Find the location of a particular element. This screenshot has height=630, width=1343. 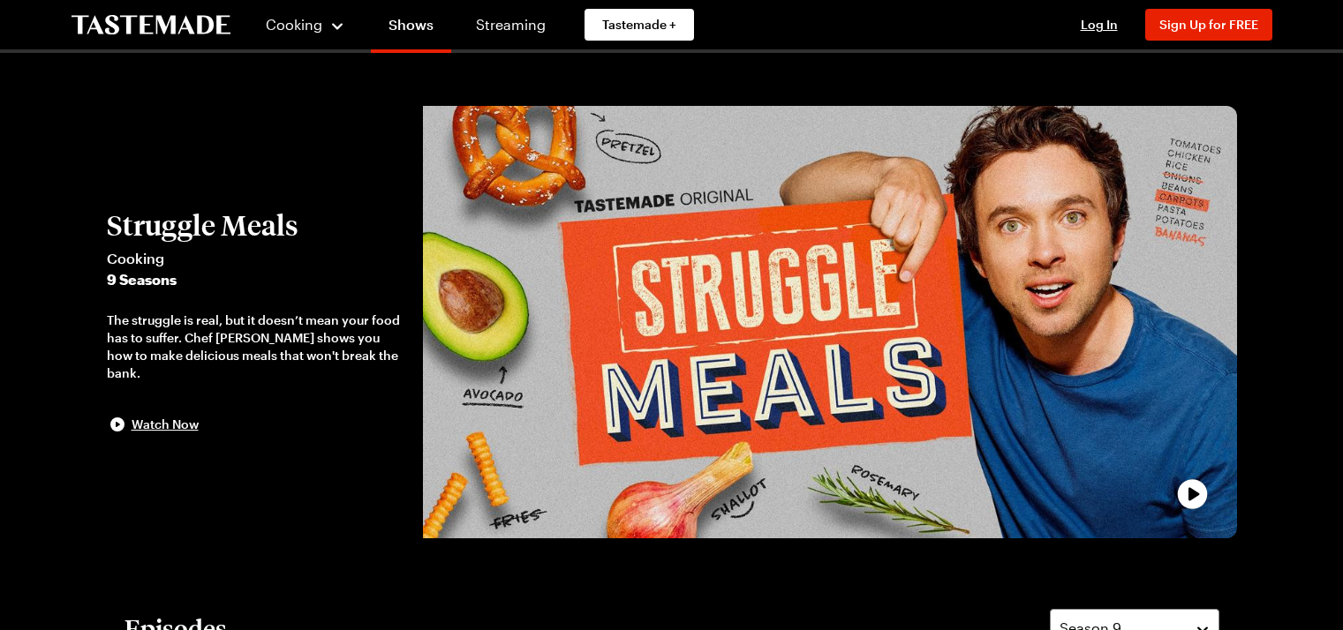

button: Log In is located at coordinates (1099, 25).